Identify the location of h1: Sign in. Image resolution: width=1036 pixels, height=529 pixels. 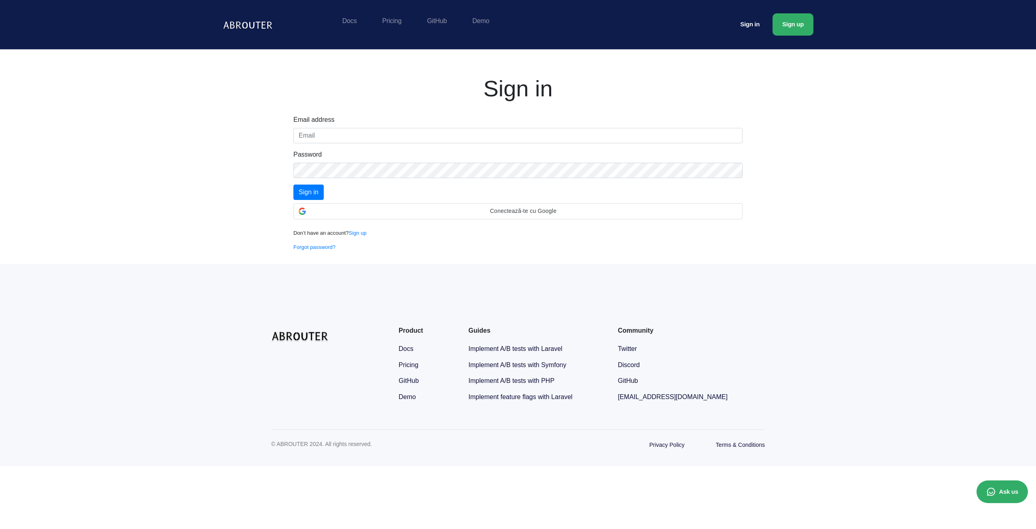
(518, 88).